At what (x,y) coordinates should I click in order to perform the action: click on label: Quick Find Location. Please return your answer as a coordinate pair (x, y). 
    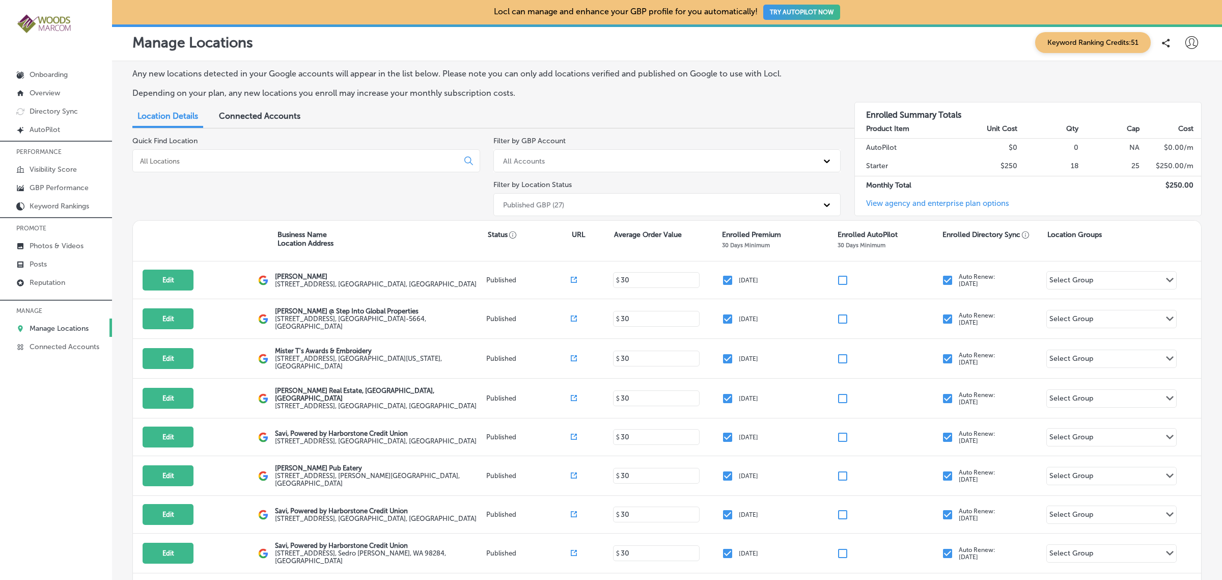
    Looking at the image, I should click on (165, 141).